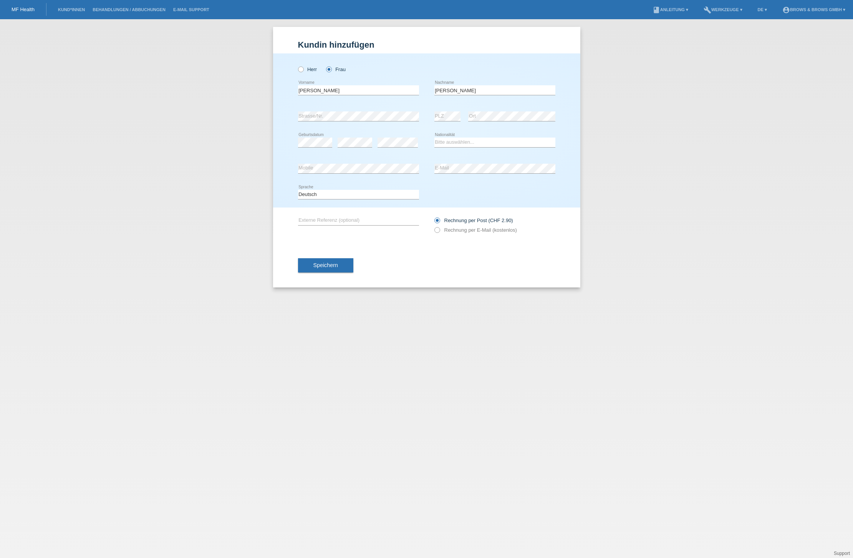 Image resolution: width=853 pixels, height=558 pixels. What do you see at coordinates (786, 10) in the screenshot?
I see `i: account_circle` at bounding box center [786, 10].